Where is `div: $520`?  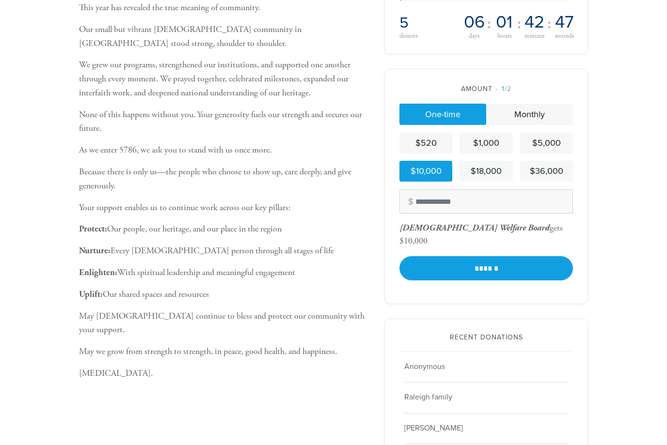
div: $520 is located at coordinates (425, 143).